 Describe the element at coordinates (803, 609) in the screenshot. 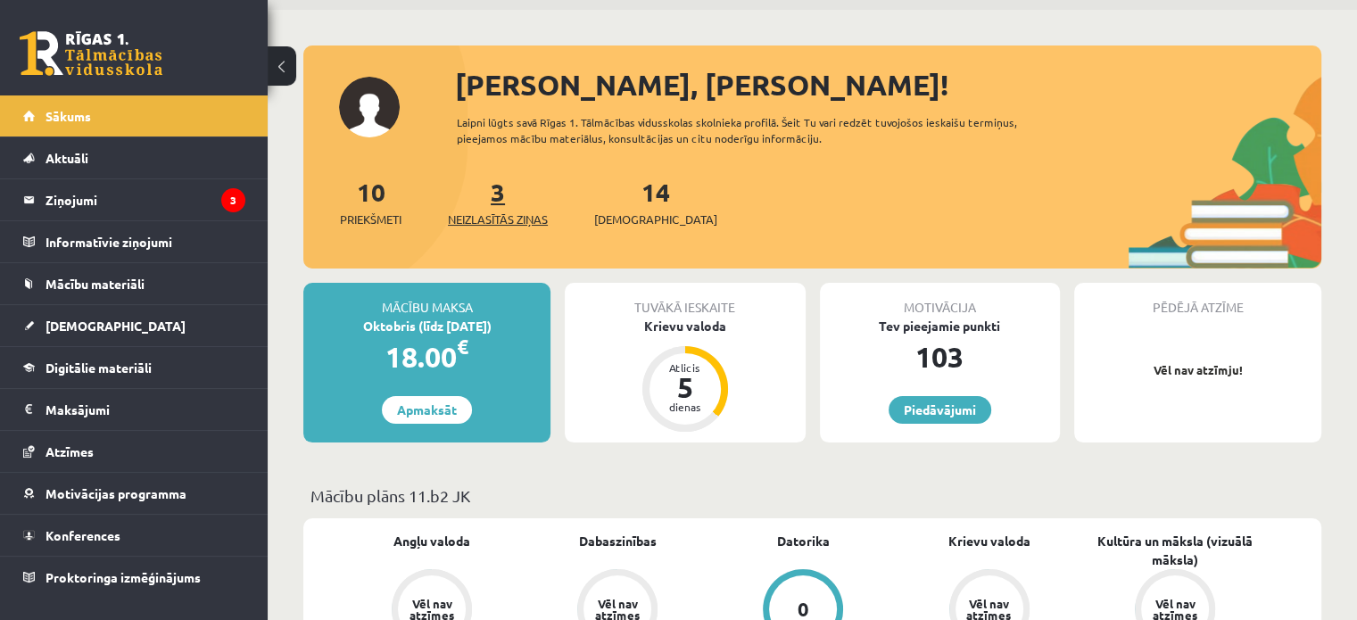

I see `div: 0` at that location.